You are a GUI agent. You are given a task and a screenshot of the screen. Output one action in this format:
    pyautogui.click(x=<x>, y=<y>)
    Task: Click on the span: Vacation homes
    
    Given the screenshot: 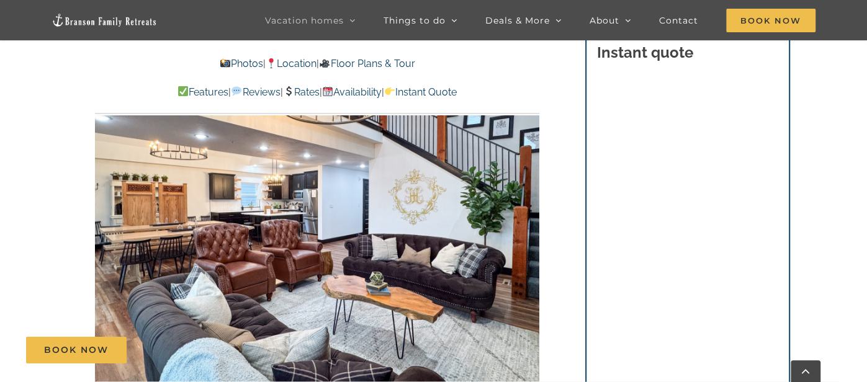 What is the action you would take?
    pyautogui.click(x=304, y=20)
    